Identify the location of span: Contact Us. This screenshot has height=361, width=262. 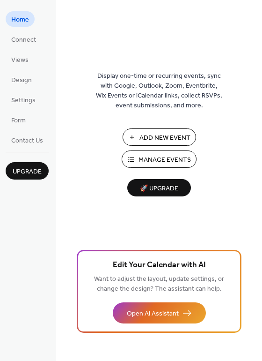
(27, 141).